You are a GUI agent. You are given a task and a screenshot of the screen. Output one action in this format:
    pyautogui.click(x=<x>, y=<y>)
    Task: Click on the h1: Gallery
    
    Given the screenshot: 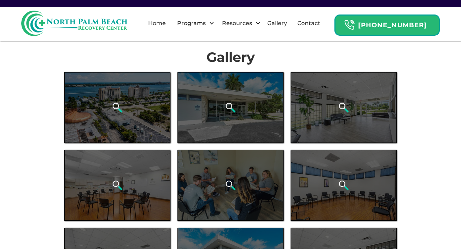 What is the action you would take?
    pyautogui.click(x=231, y=57)
    